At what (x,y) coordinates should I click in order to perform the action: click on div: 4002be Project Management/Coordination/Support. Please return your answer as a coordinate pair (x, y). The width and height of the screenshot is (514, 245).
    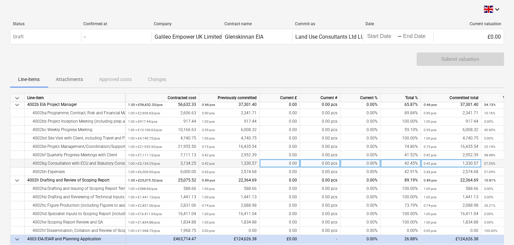
    Looking at the image, I should click on (75, 146).